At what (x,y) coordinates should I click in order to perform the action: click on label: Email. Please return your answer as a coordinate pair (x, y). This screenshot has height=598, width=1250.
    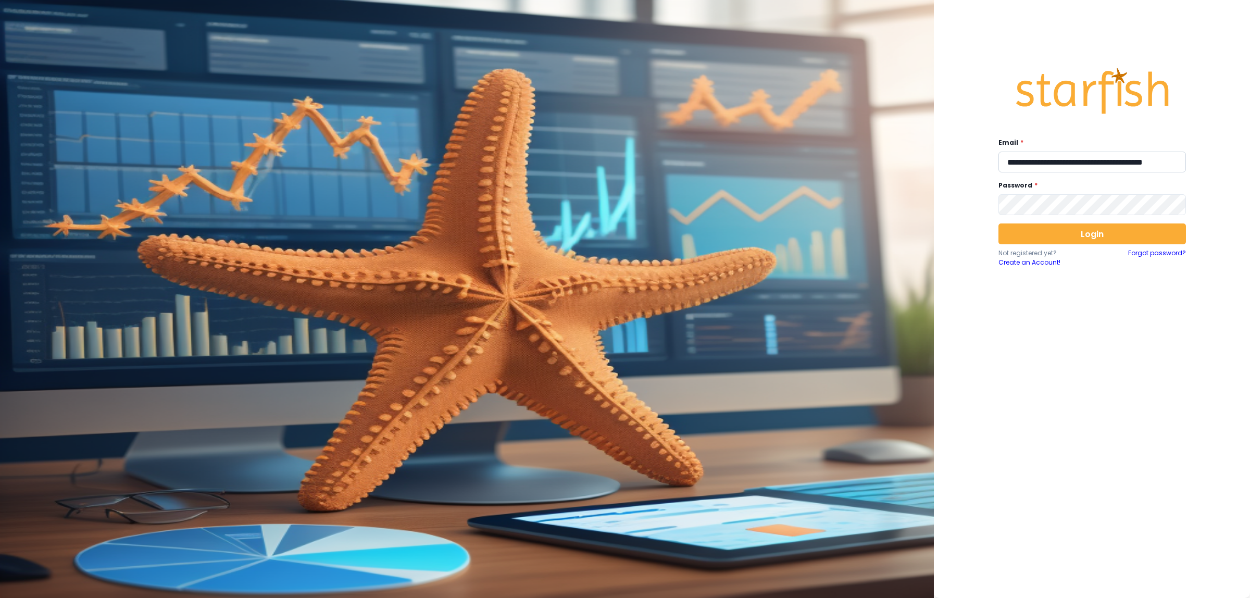
    Looking at the image, I should click on (1089, 143).